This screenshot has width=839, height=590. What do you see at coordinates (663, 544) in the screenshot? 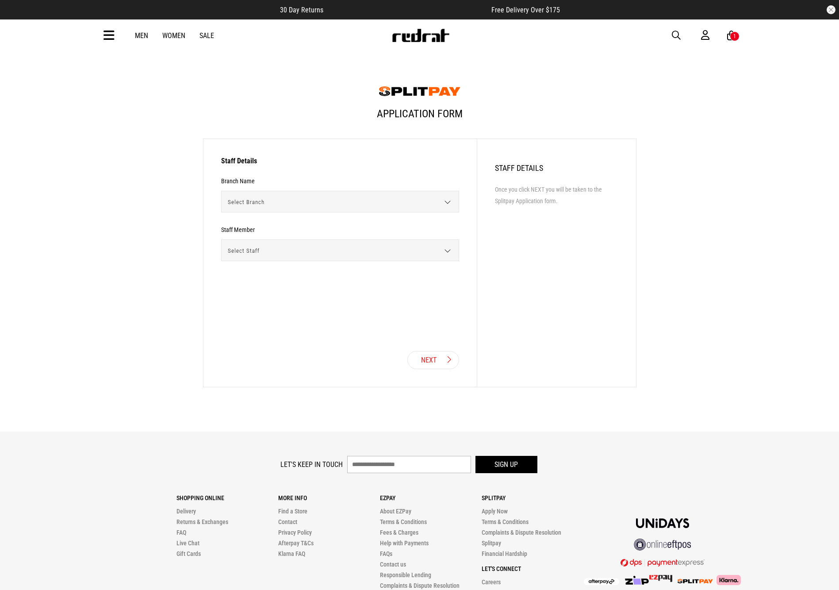
I see `img: online eftpos` at bounding box center [663, 544].